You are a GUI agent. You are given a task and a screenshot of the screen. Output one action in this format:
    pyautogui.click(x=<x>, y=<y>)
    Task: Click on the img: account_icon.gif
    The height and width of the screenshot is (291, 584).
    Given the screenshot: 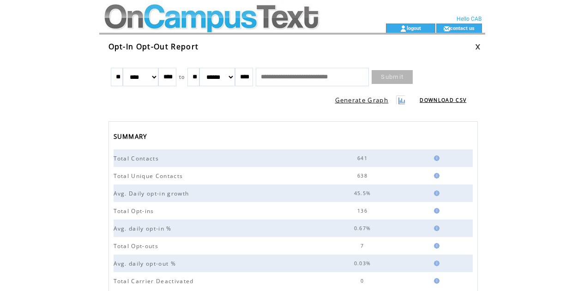 What is the action you would take?
    pyautogui.click(x=403, y=29)
    